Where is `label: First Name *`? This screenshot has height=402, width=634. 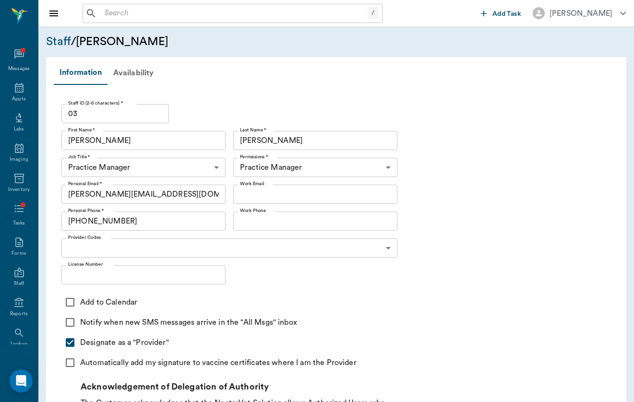
label: First Name * is located at coordinates (82, 130).